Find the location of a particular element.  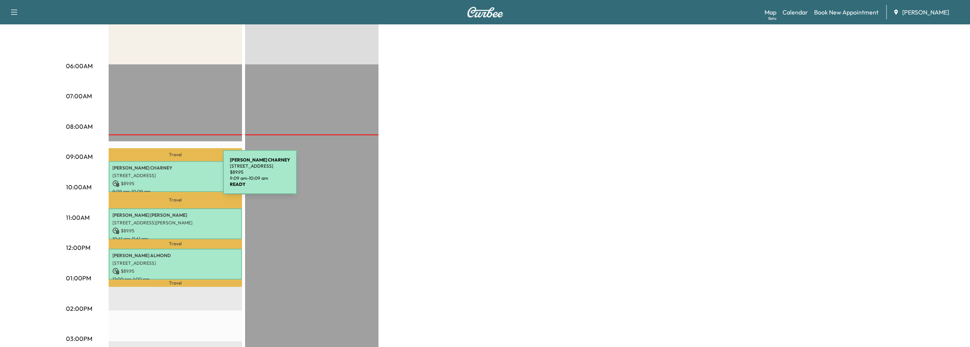

a: MapBeta is located at coordinates (771, 12).